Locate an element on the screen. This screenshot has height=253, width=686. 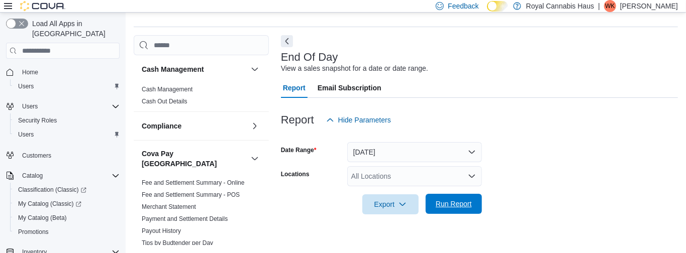
span: Email Subscription is located at coordinates (349, 88).